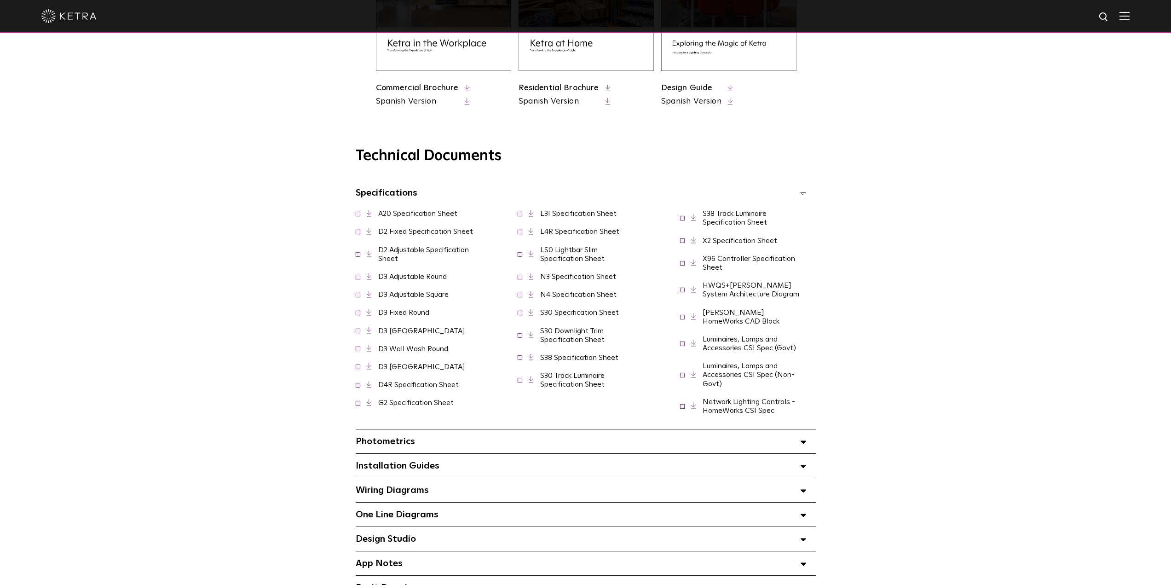 This screenshot has height=585, width=1171. What do you see at coordinates (578, 294) in the screenshot?
I see `a: N4 Specification Sheet` at bounding box center [578, 294].